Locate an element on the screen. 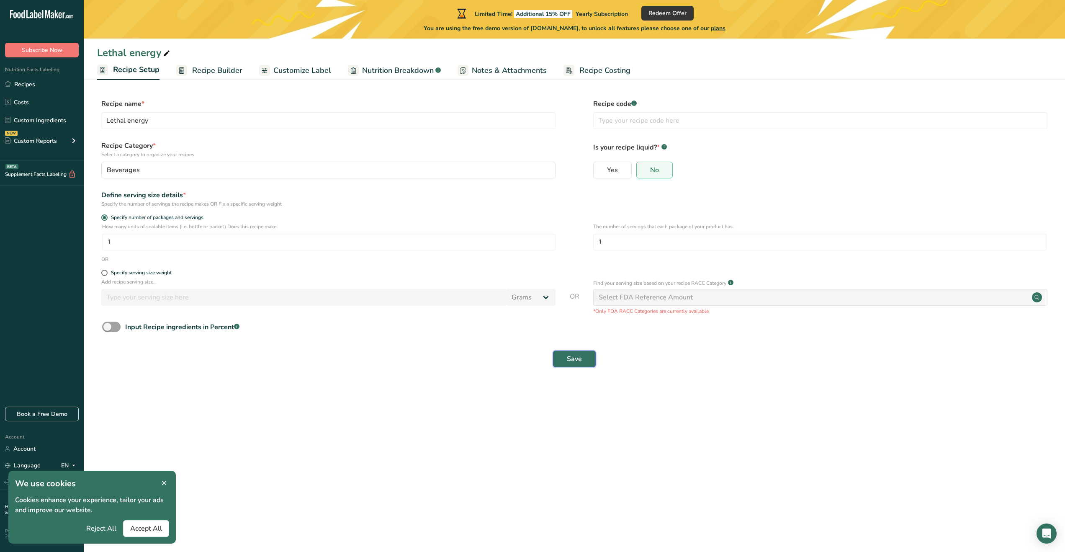 This screenshot has width=1065, height=552. span: Reject All is located at coordinates (101, 528).